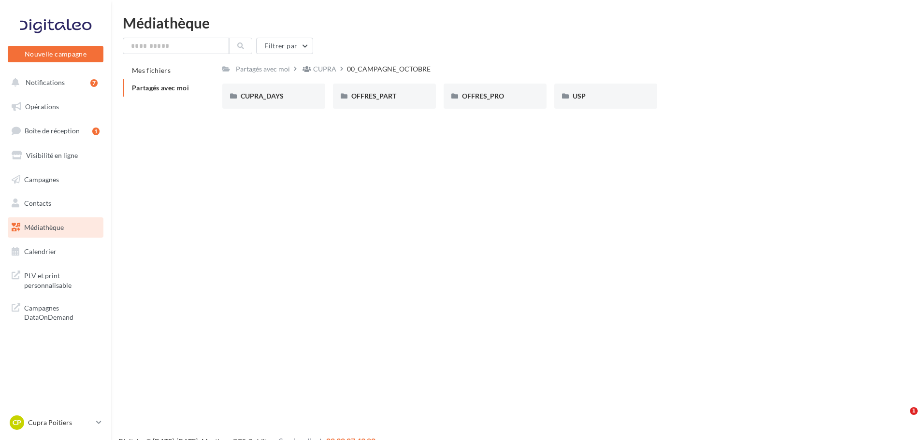  What do you see at coordinates (60, 423) in the screenshot?
I see `p: Cupra Poitiers` at bounding box center [60, 423].